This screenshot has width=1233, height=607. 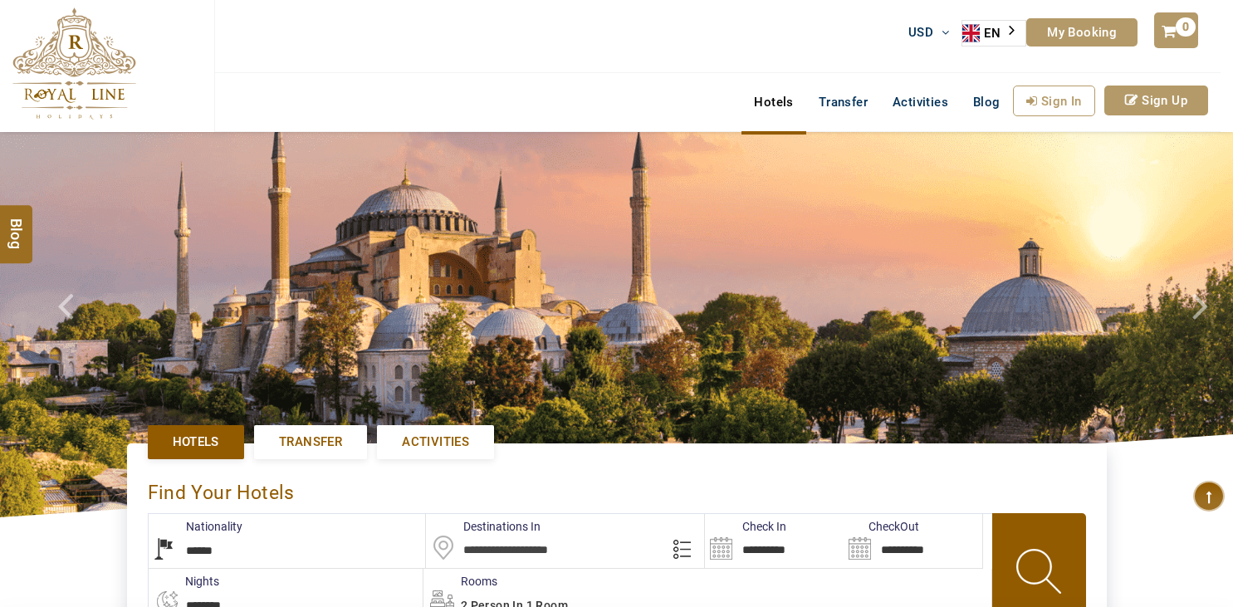 I want to click on a: Sign In, so click(x=1054, y=100).